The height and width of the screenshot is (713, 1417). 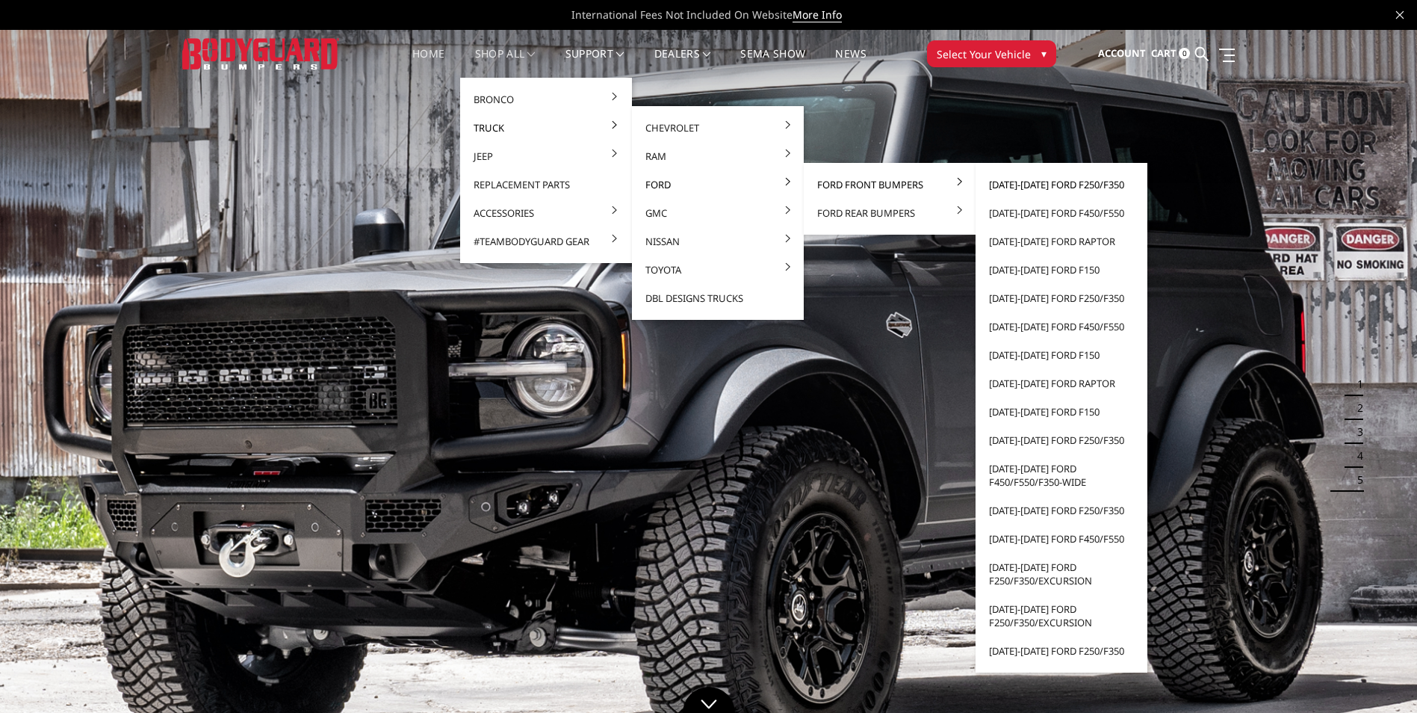 I want to click on a: #TeamBodyguard Gear, so click(x=546, y=241).